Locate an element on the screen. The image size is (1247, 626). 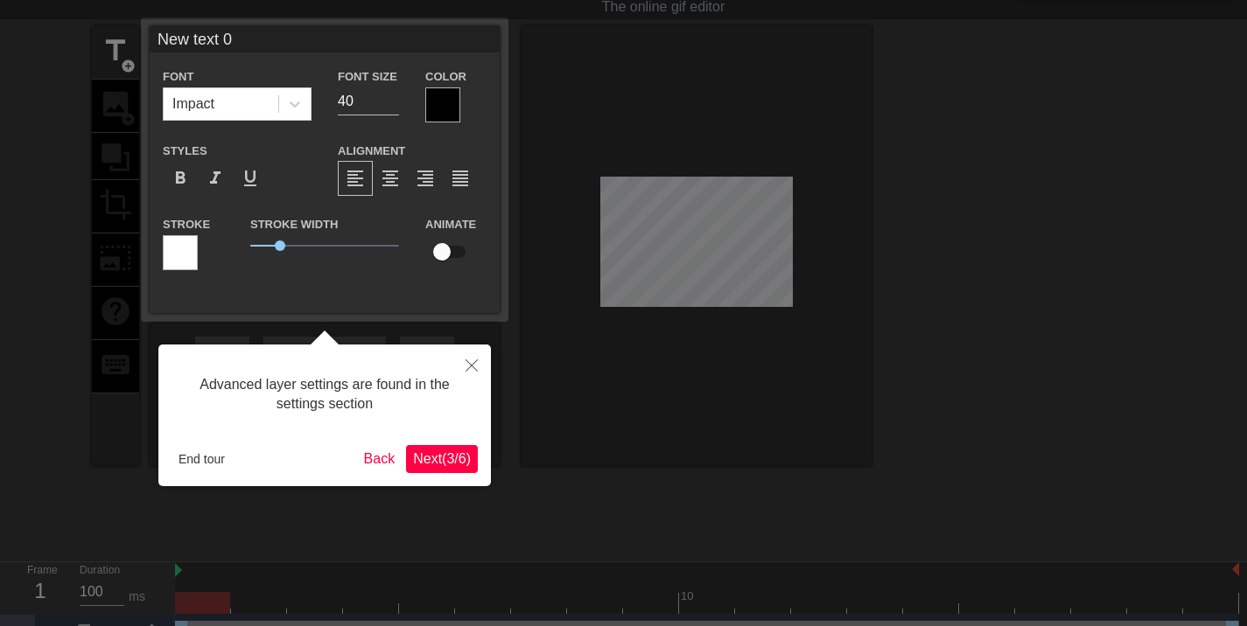
button: Next is located at coordinates (442, 459).